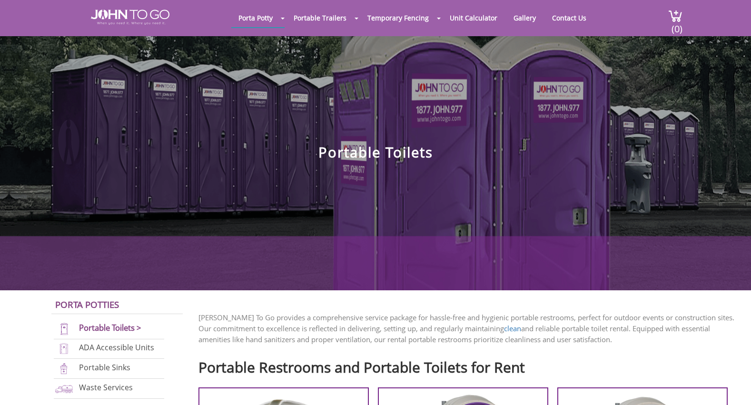  I want to click on a: Porta Potties, so click(87, 304).